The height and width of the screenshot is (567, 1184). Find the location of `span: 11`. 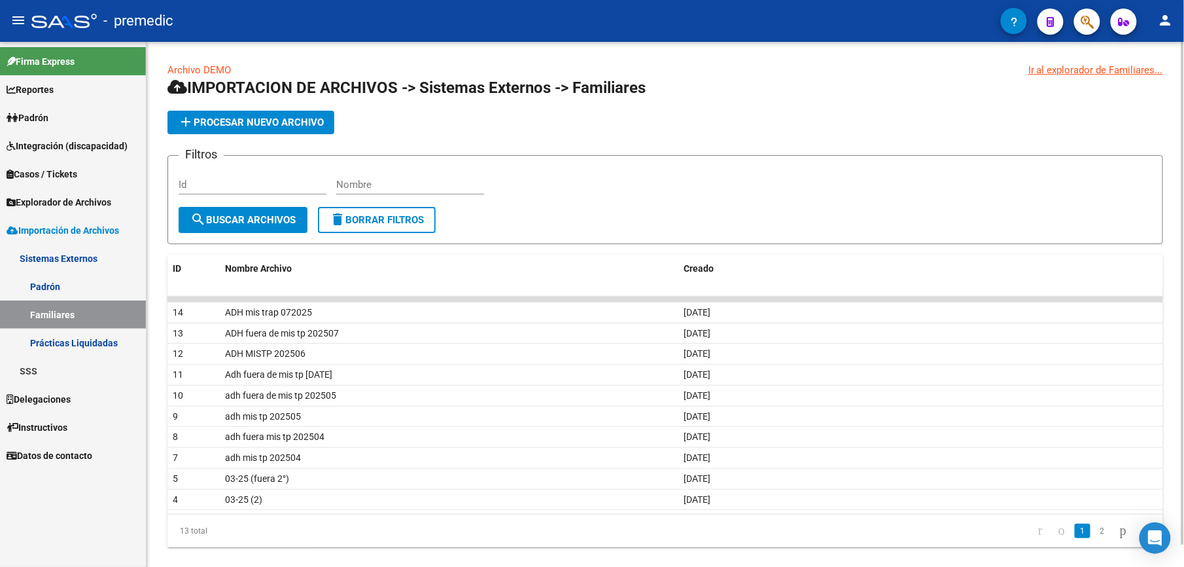

span: 11 is located at coordinates (178, 374).